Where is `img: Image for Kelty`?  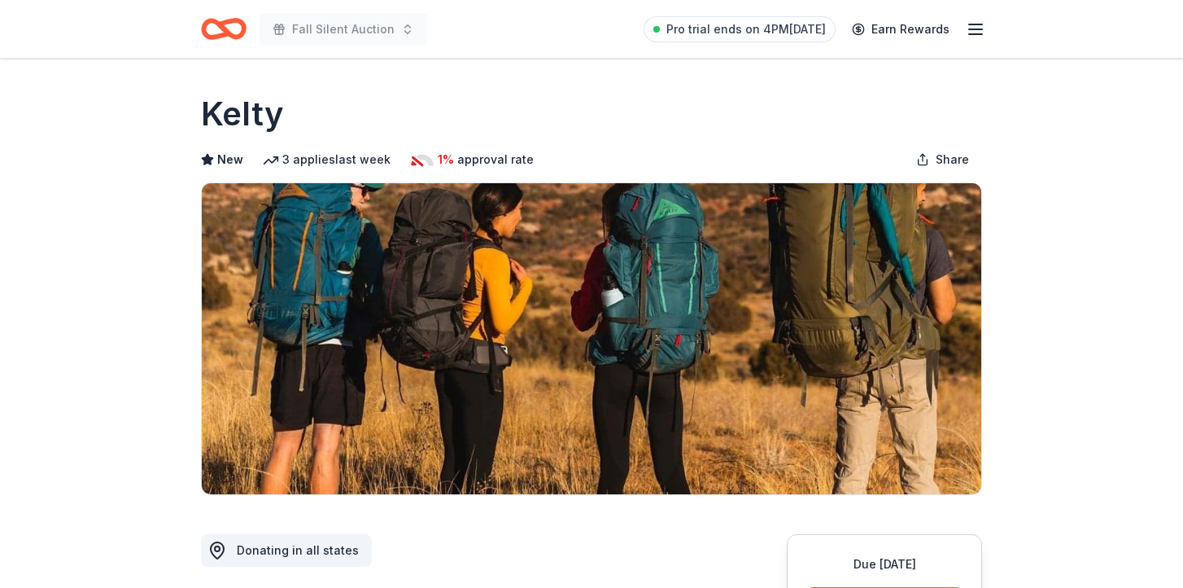 img: Image for Kelty is located at coordinates (592, 339).